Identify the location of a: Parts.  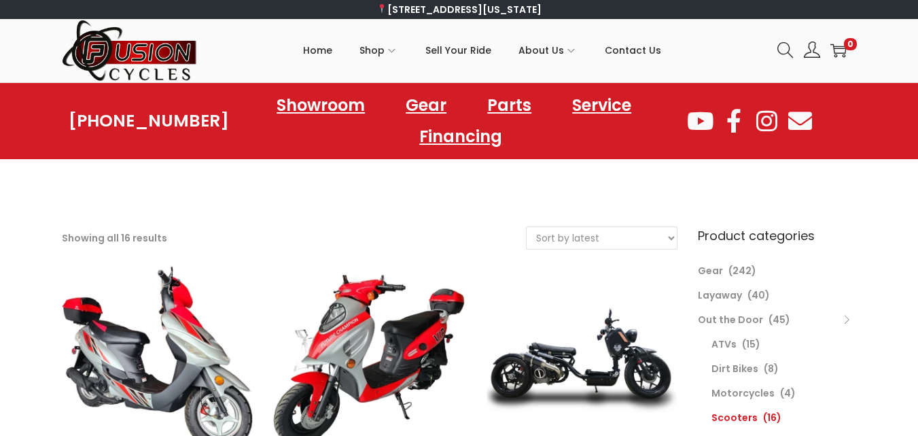
(509, 105).